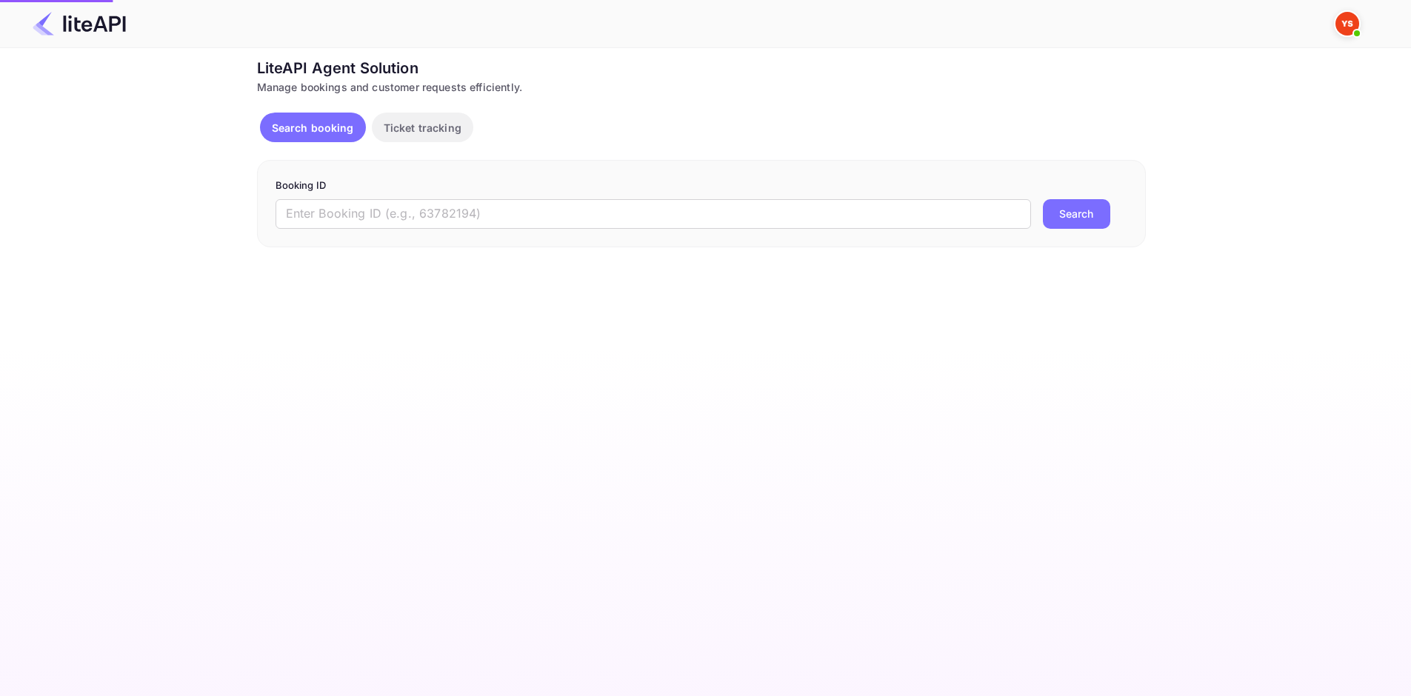  What do you see at coordinates (701, 87) in the screenshot?
I see `div: Manage bookings and customer requests efficiently.` at bounding box center [701, 87].